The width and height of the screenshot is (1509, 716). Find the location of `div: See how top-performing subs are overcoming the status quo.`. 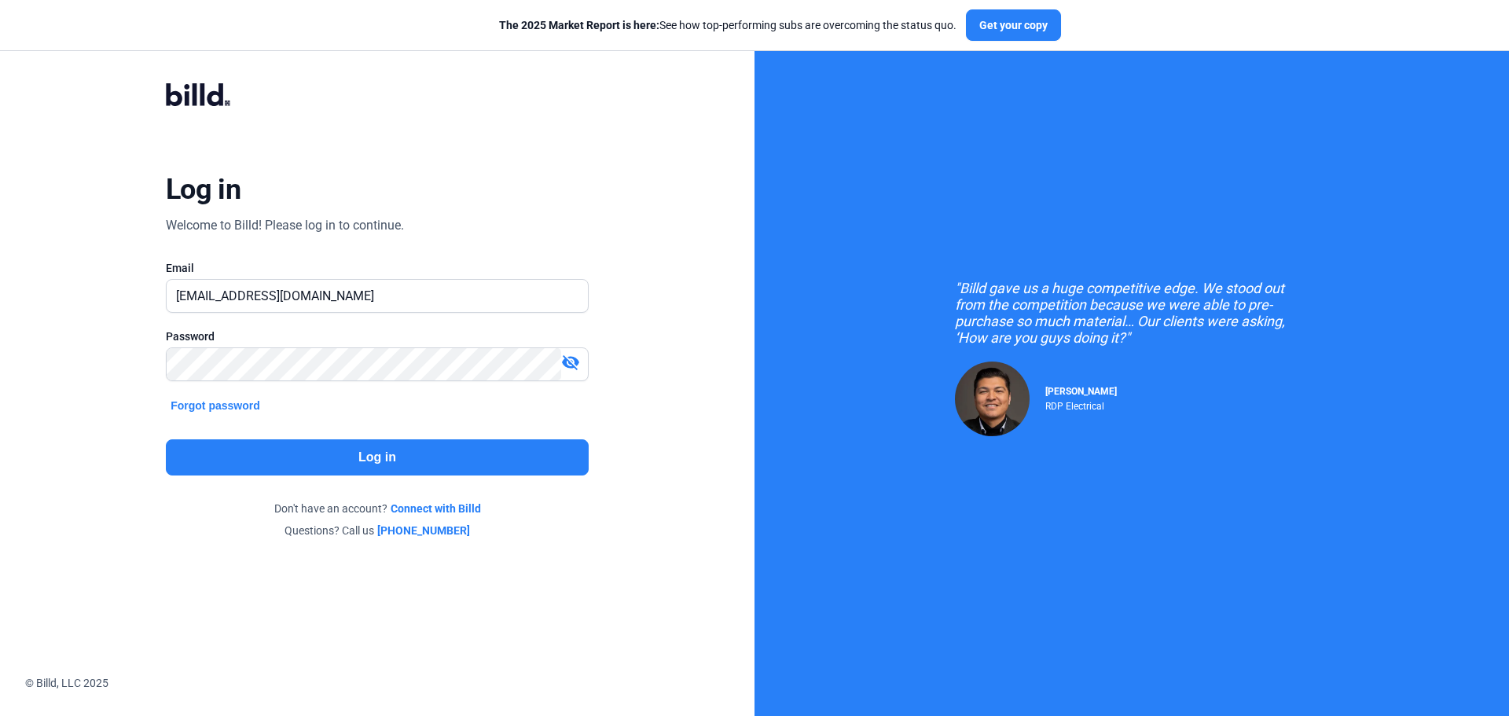

div: See how top-performing subs are overcoming the status quo. is located at coordinates (728, 25).